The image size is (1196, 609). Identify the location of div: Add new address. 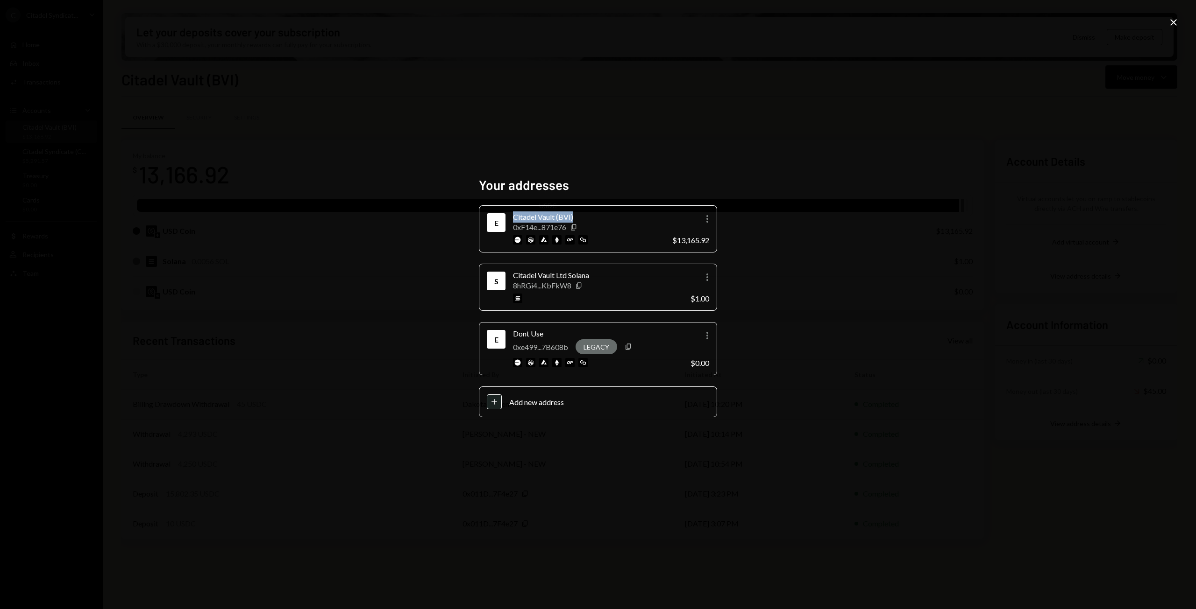
(609, 402).